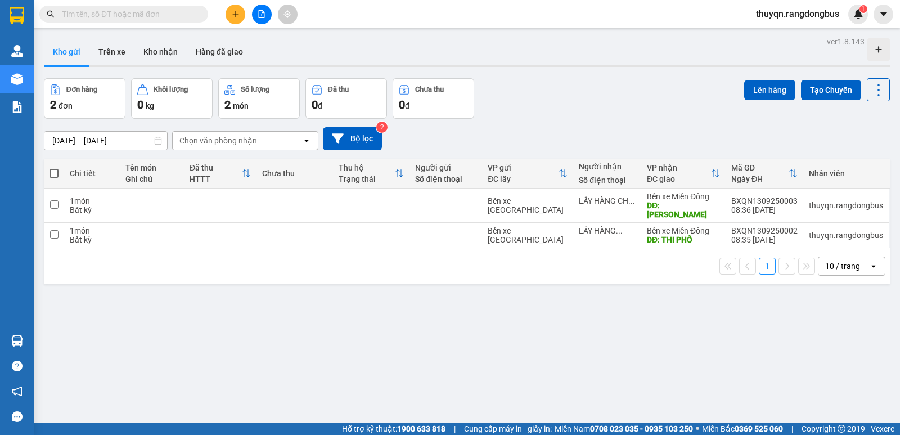 The image size is (900, 435). Describe the element at coordinates (607, 201) in the screenshot. I see `div: LẤY HÀNG CHÚ DŨNG` at that location.